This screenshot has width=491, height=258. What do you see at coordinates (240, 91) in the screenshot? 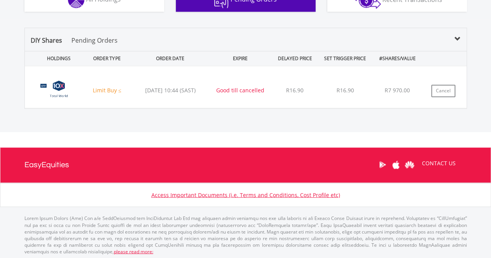
I see `div: Good till cancelled` at bounding box center [240, 91].